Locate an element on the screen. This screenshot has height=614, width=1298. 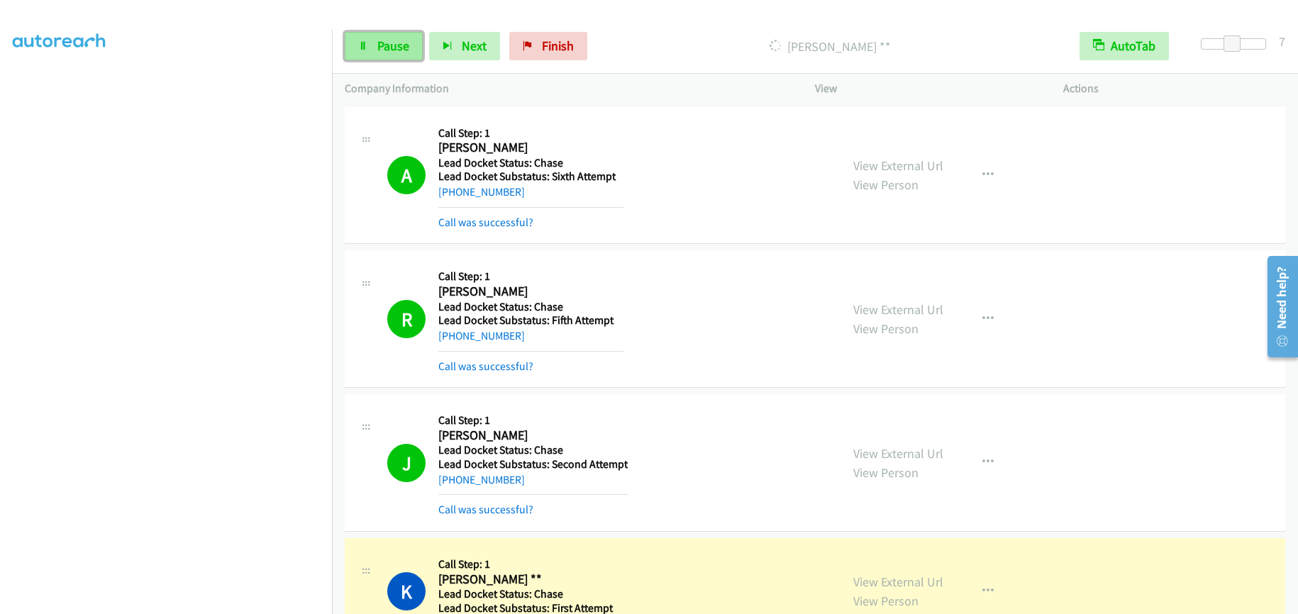
div: Need help? is located at coordinates (25, 48).